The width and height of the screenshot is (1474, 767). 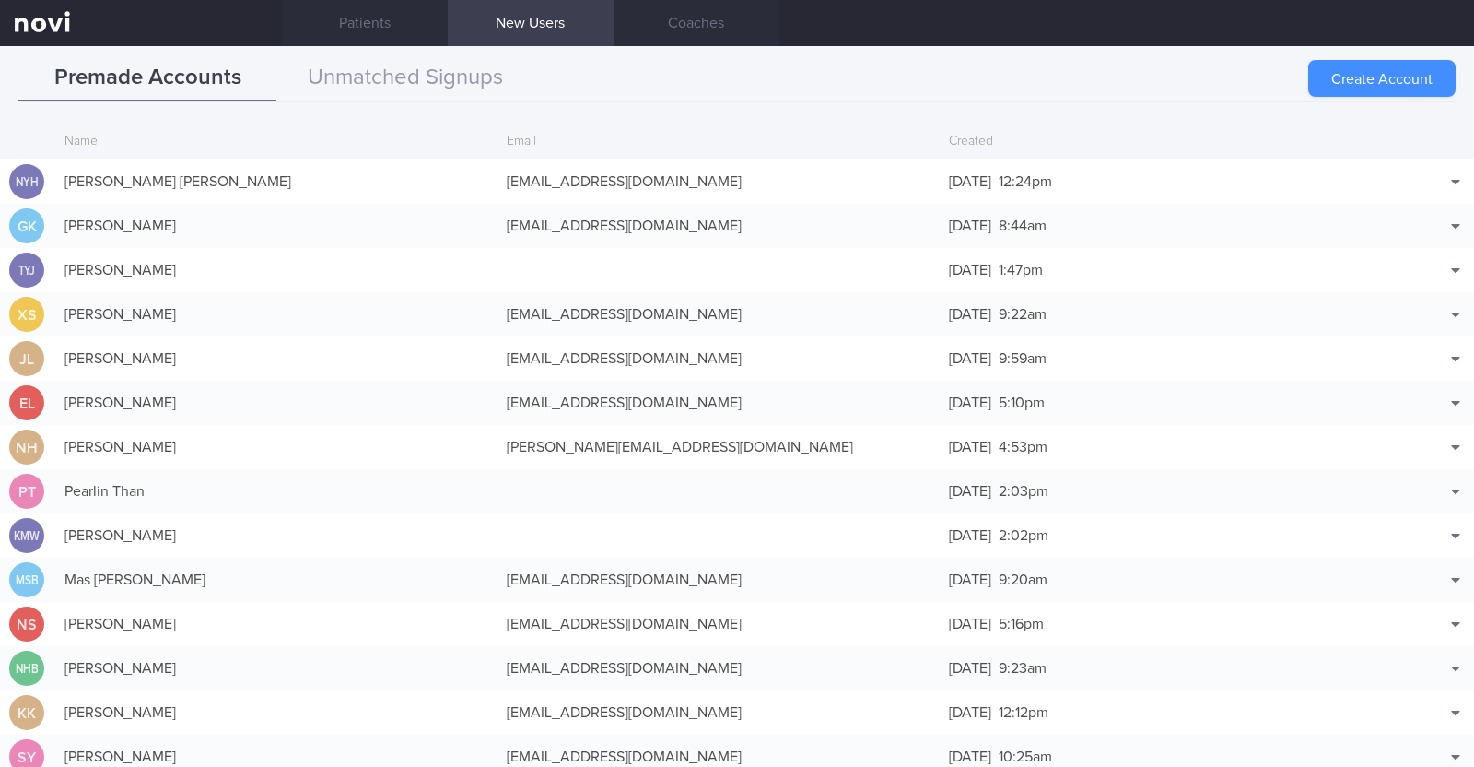 What do you see at coordinates (1021, 270) in the screenshot?
I see `span: 1:47pm` at bounding box center [1021, 270].